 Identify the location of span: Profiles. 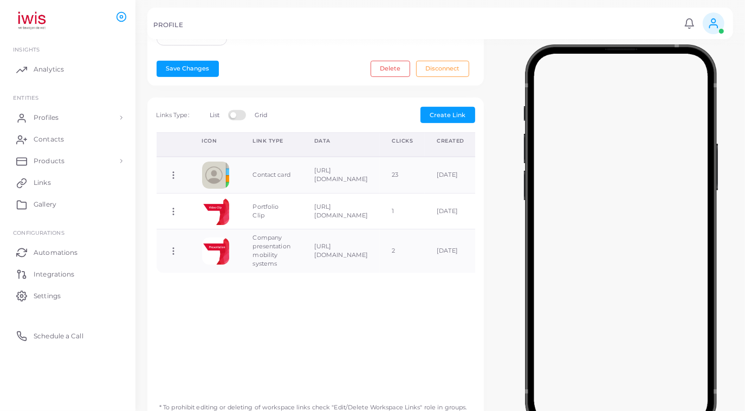
(46, 118).